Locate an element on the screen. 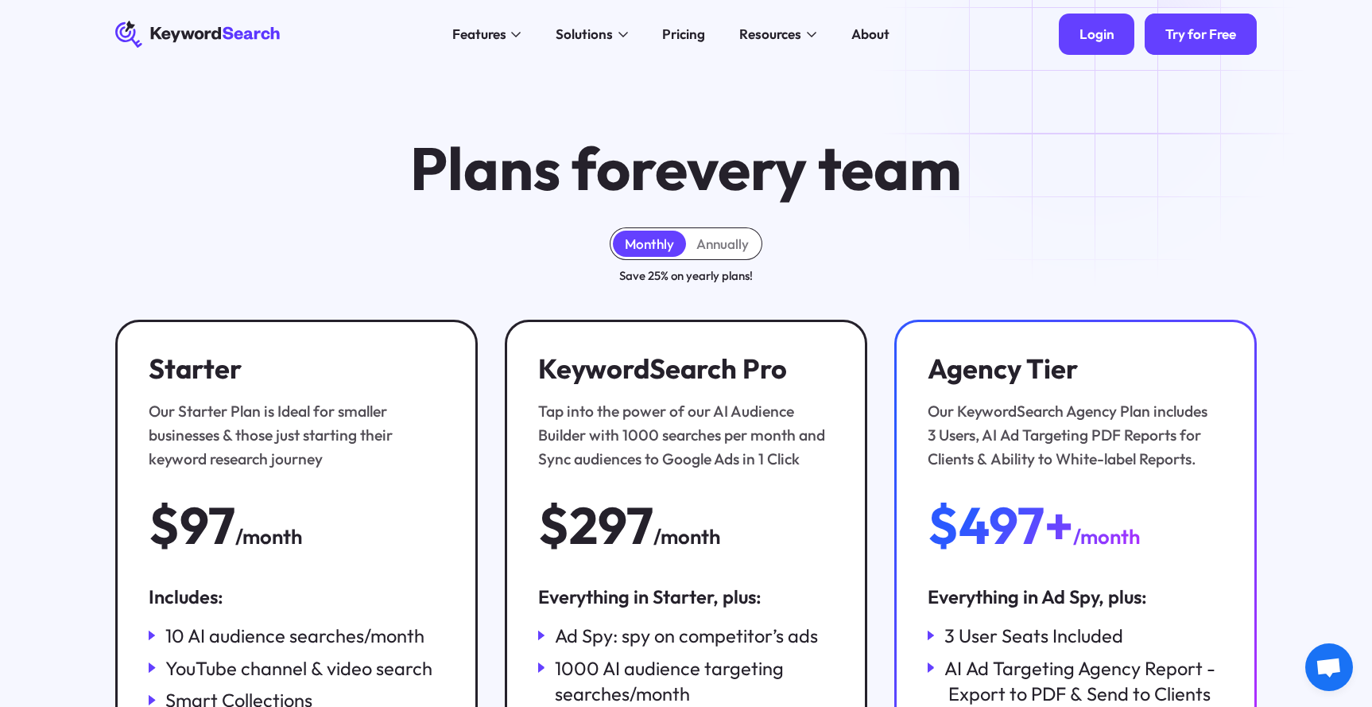 Image resolution: width=1372 pixels, height=707 pixels. div: $497+ is located at coordinates (1000, 525).